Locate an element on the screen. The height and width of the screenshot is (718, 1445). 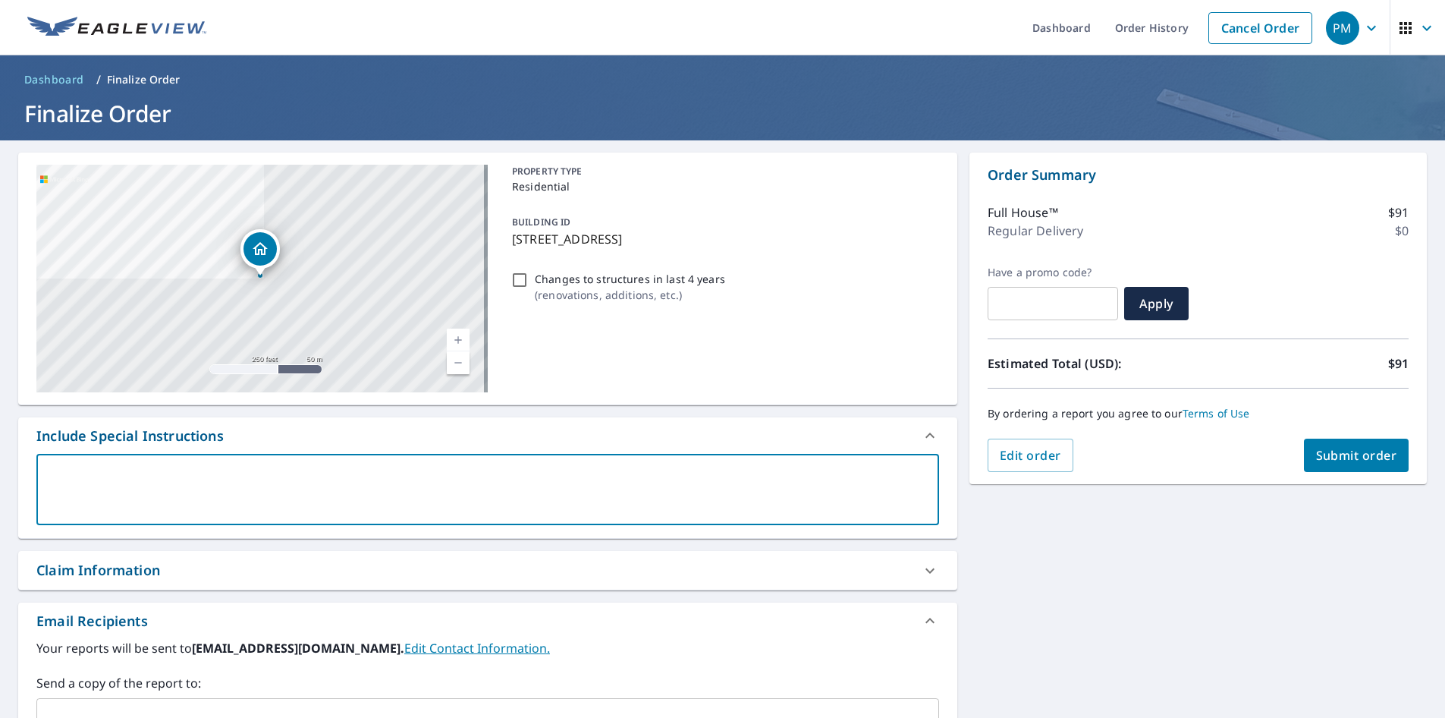
h1: Finalize Order is located at coordinates (722, 113).